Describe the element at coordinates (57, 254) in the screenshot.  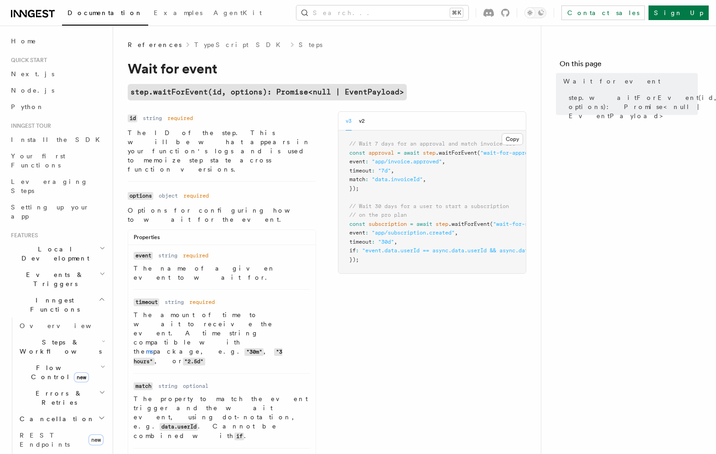
I see `button: Local Development` at that location.